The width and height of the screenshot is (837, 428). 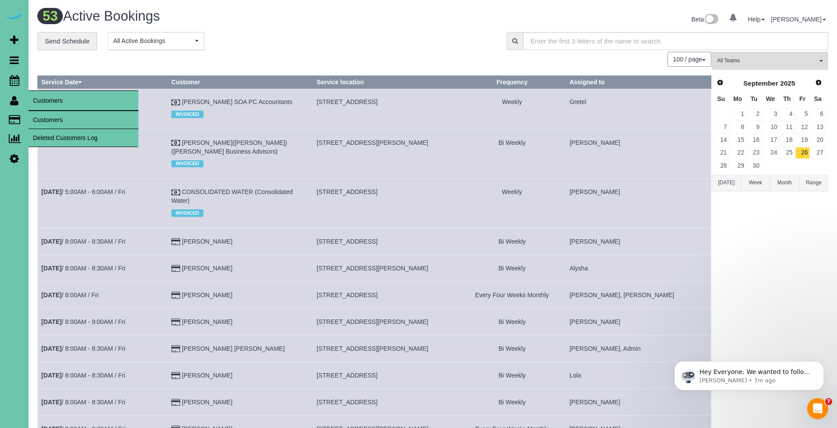 What do you see at coordinates (785, 183) in the screenshot?
I see `button: Month` at bounding box center [785, 183].